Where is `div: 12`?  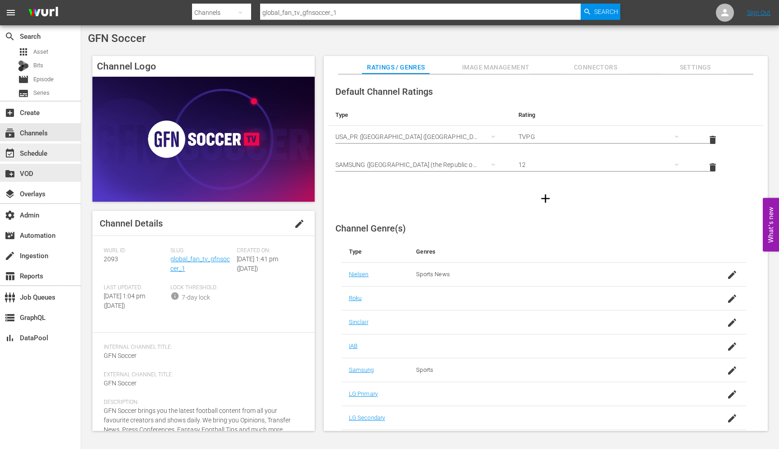
div: 12 is located at coordinates (603, 165).